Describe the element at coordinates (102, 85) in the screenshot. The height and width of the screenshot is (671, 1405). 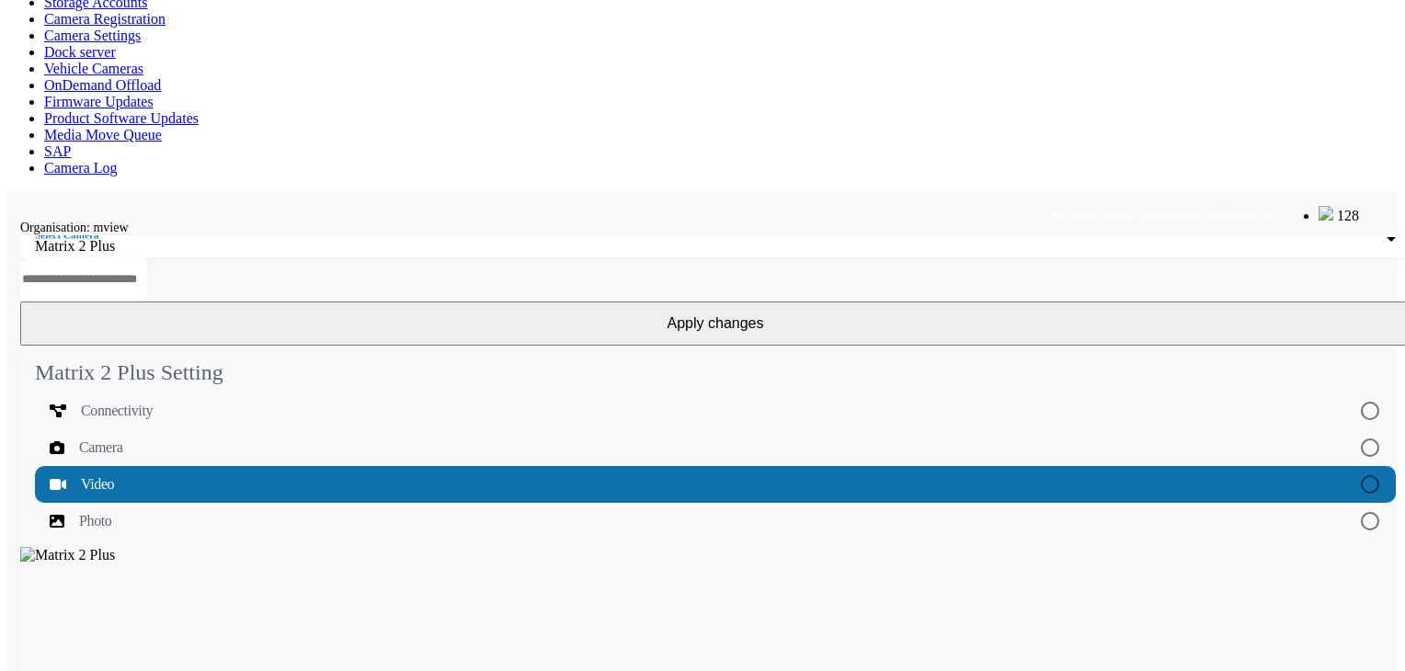
I see `a: OnDemand Offload` at that location.